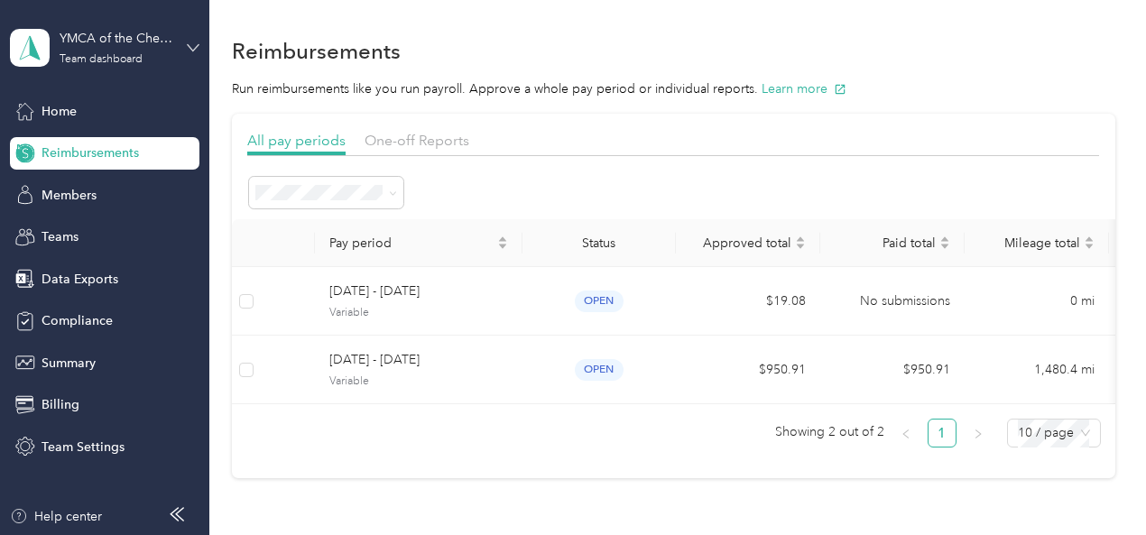 The width and height of the screenshot is (1146, 535). Describe the element at coordinates (906, 433) in the screenshot. I see `button: left` at that location.